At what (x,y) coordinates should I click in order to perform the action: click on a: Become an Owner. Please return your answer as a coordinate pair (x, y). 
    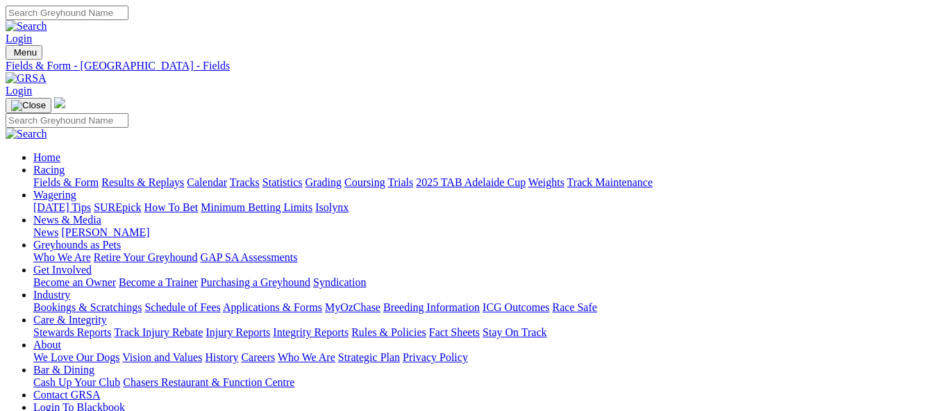
    Looking at the image, I should click on (74, 282).